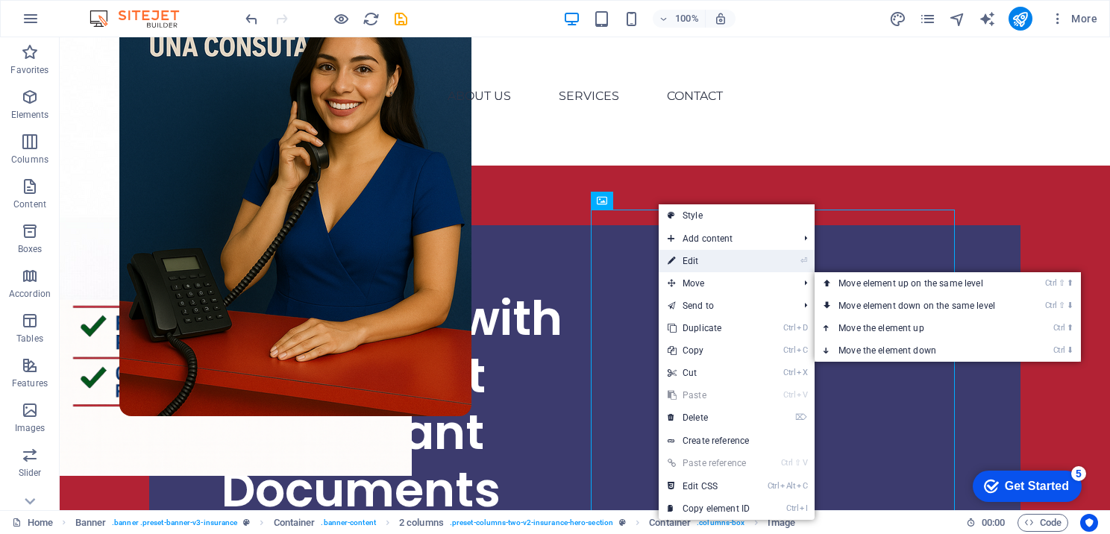 This screenshot has height=534, width=1110. I want to click on button: Click here to leave preview mode and continue editing, so click(341, 19).